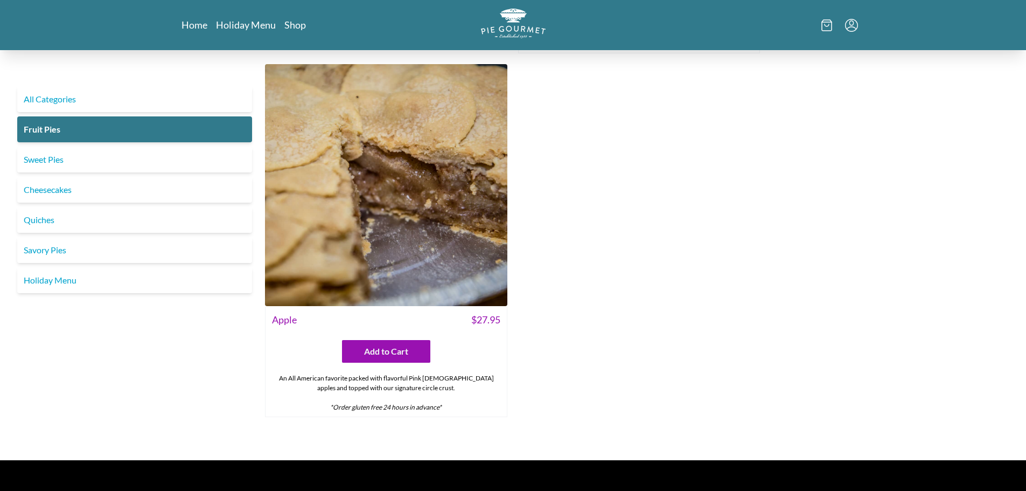 This screenshot has width=1026, height=491. What do you see at coordinates (135, 99) in the screenshot?
I see `a: All Categories` at bounding box center [135, 99].